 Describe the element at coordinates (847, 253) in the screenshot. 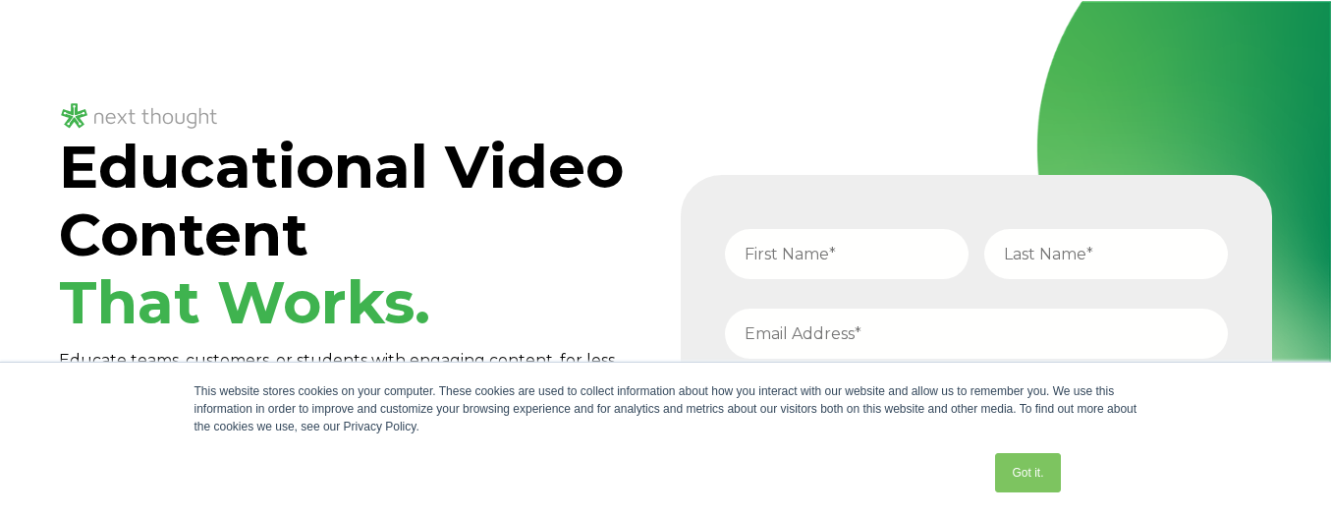

I see `input: First Name*` at that location.